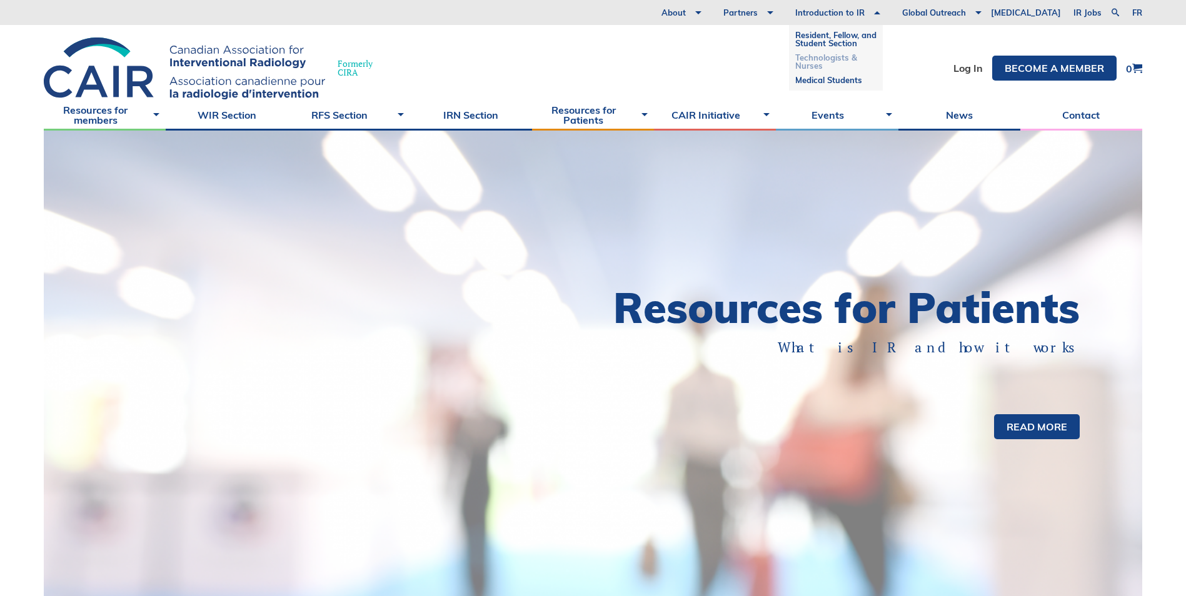  What do you see at coordinates (593, 115) in the screenshot?
I see `a: Resources for Patients` at bounding box center [593, 115].